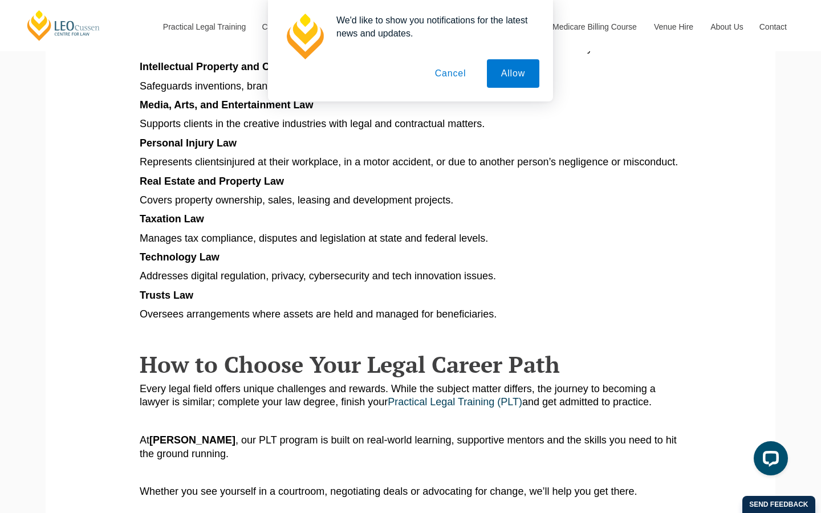  Describe the element at coordinates (349, 364) in the screenshot. I see `span: How to Choose Your Legal Career Path` at that location.